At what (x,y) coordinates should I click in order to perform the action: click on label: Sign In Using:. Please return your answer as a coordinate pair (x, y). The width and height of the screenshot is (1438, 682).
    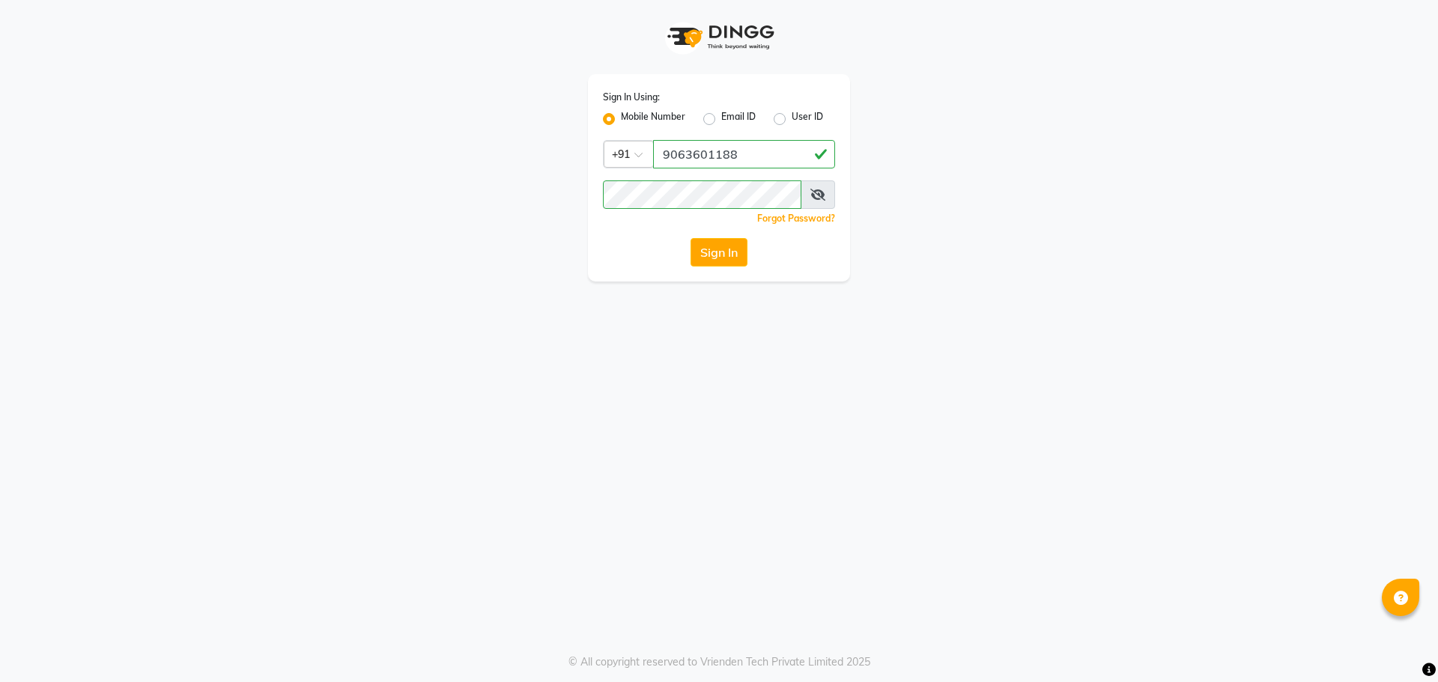
    Looking at the image, I should click on (631, 97).